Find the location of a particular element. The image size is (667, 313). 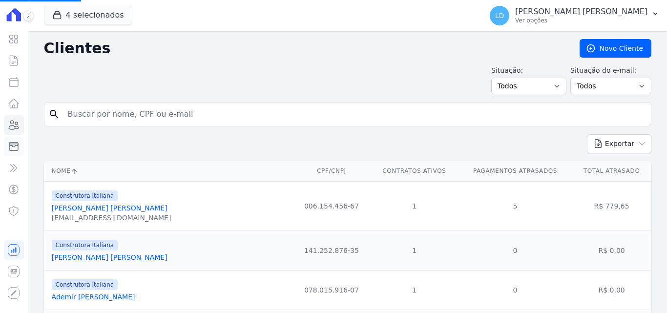

input: Buscar por nome, CPF ou e-mail is located at coordinates (354, 114).